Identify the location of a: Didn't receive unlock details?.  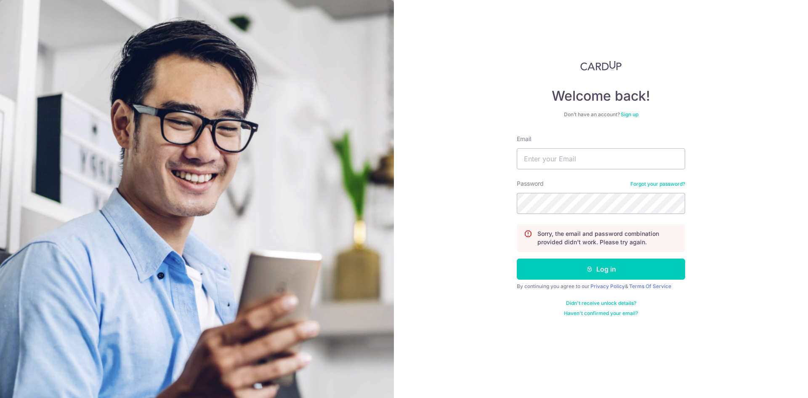
(601, 303).